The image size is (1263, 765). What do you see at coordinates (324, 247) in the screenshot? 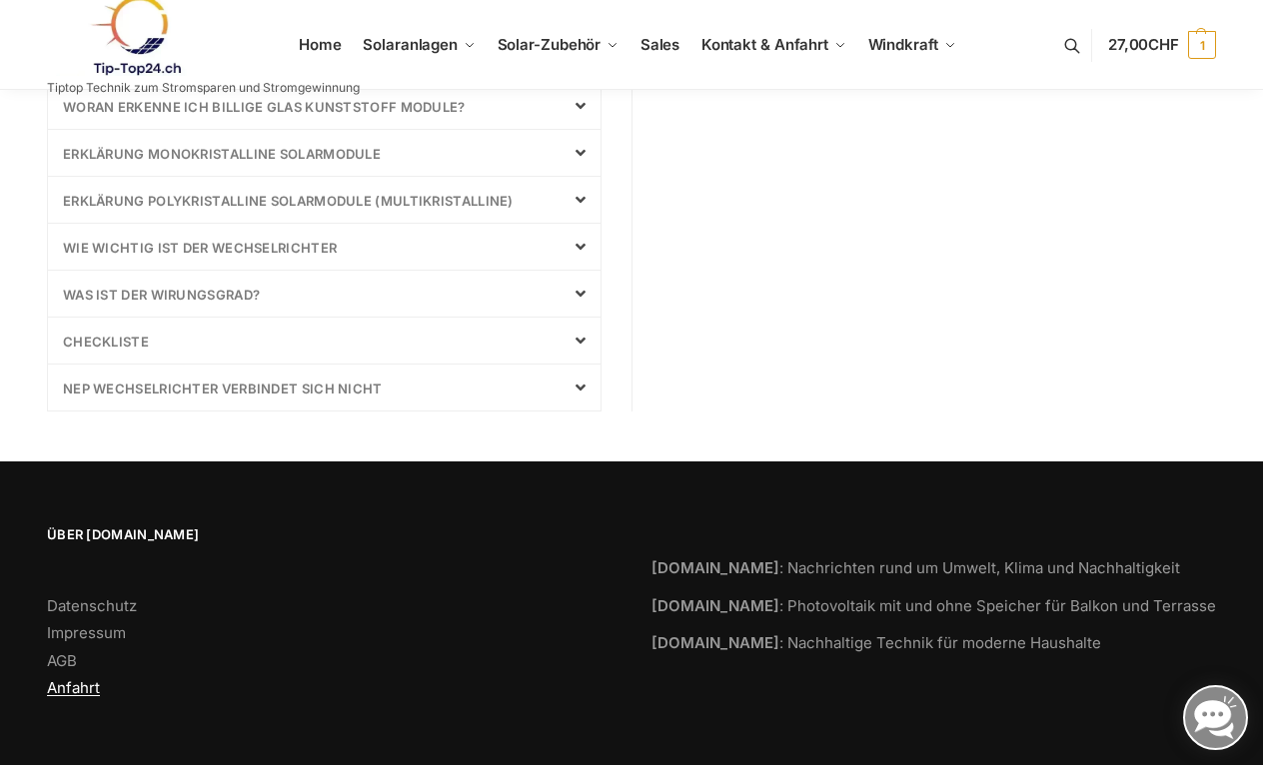
I see `div: Wie wichtig ist der Wechselrichter` at bounding box center [324, 247].